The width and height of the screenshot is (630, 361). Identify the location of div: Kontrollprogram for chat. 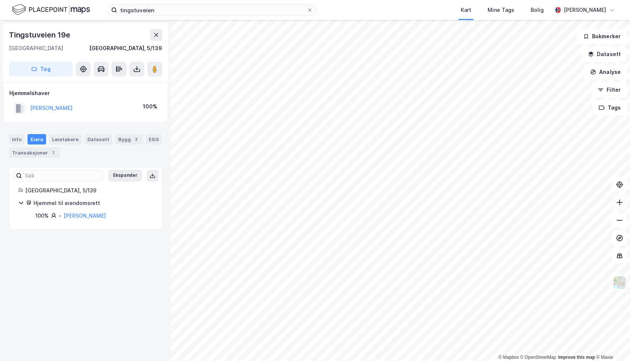
(611, 343).